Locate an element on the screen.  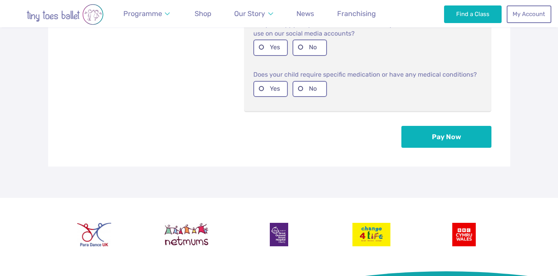
a: Franchising is located at coordinates (356, 14).